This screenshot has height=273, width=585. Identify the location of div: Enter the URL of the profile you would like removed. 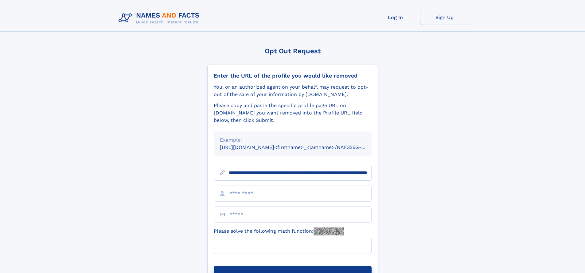
(293, 76).